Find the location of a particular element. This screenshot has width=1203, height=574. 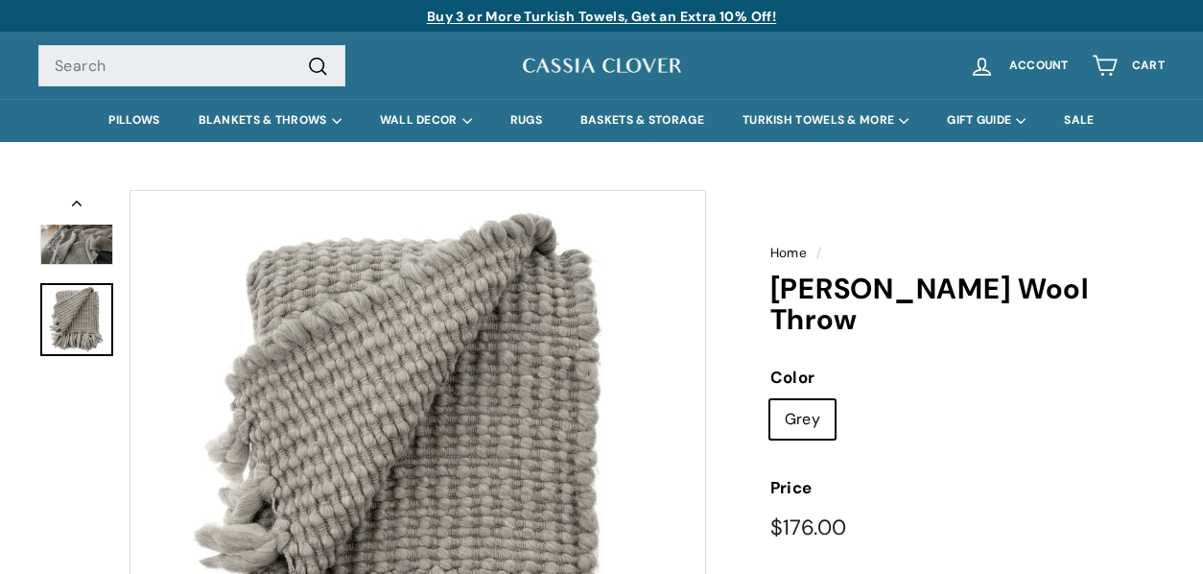

label: Color is located at coordinates (967, 377).